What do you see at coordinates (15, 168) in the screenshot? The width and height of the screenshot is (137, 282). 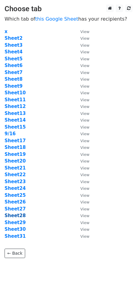 I see `a: Sheet21` at bounding box center [15, 168].